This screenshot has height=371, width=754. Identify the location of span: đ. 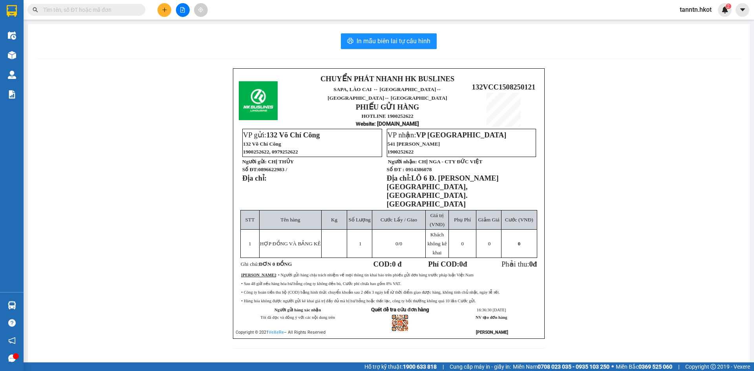
(535, 264).